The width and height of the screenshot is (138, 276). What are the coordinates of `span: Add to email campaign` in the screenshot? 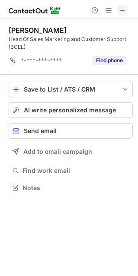 It's located at (58, 152).